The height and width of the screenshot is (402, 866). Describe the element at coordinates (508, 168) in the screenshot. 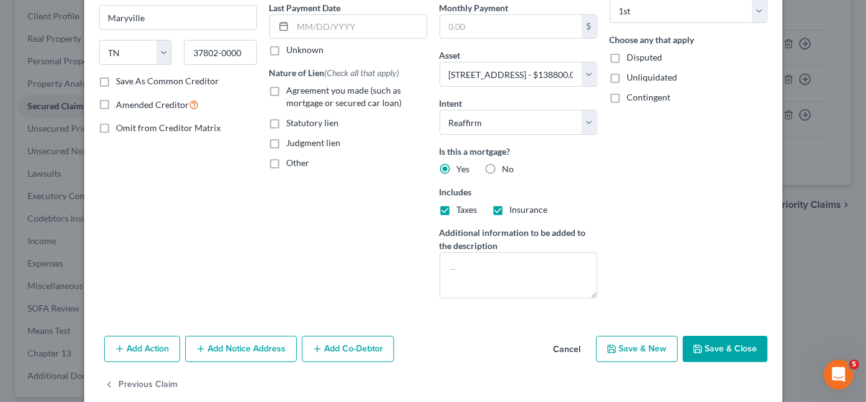

I see `span: No` at that location.